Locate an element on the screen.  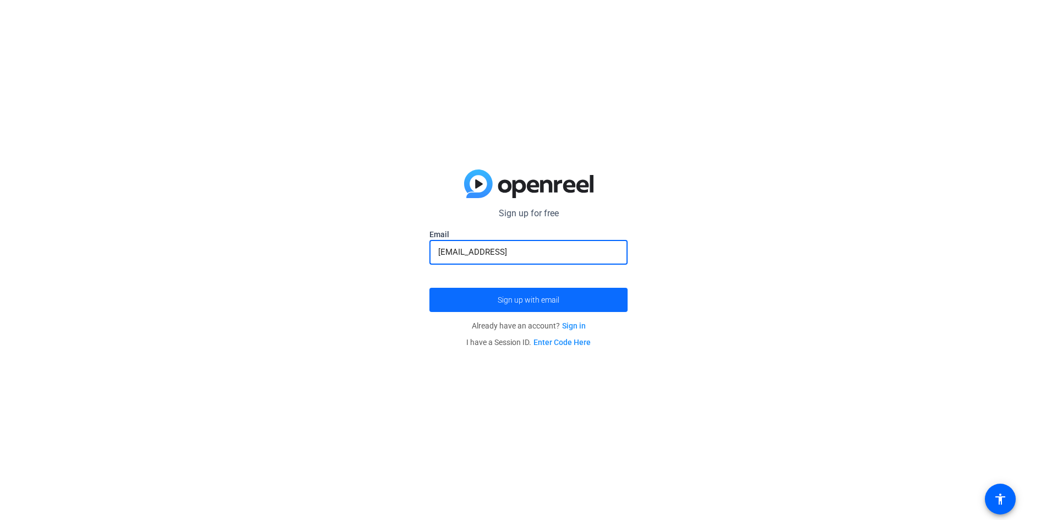
img: blue-gradient.svg is located at coordinates (528, 184).